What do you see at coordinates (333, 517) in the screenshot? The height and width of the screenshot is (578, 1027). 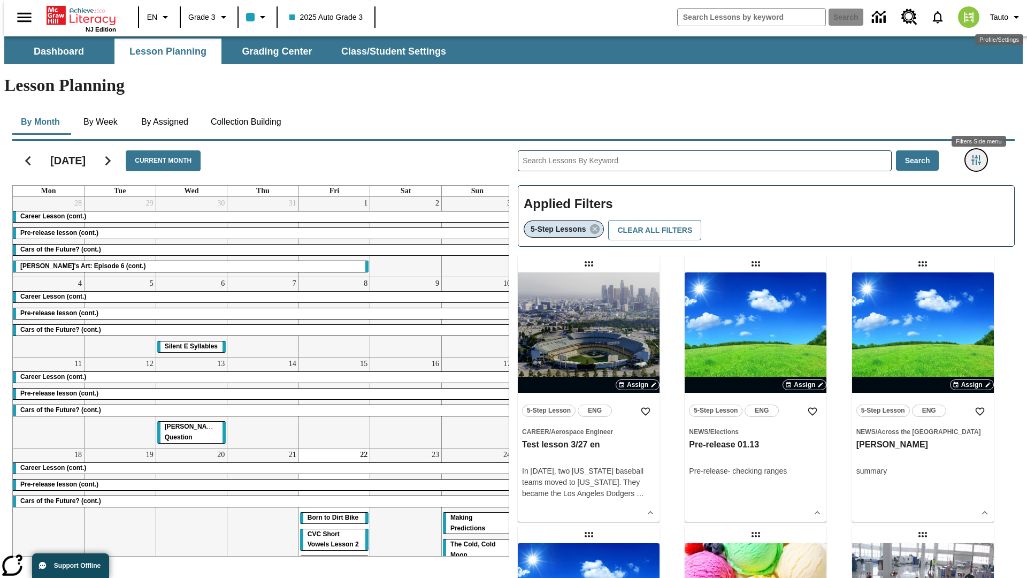 I see `span: Born to Dirt Bike` at bounding box center [333, 517].